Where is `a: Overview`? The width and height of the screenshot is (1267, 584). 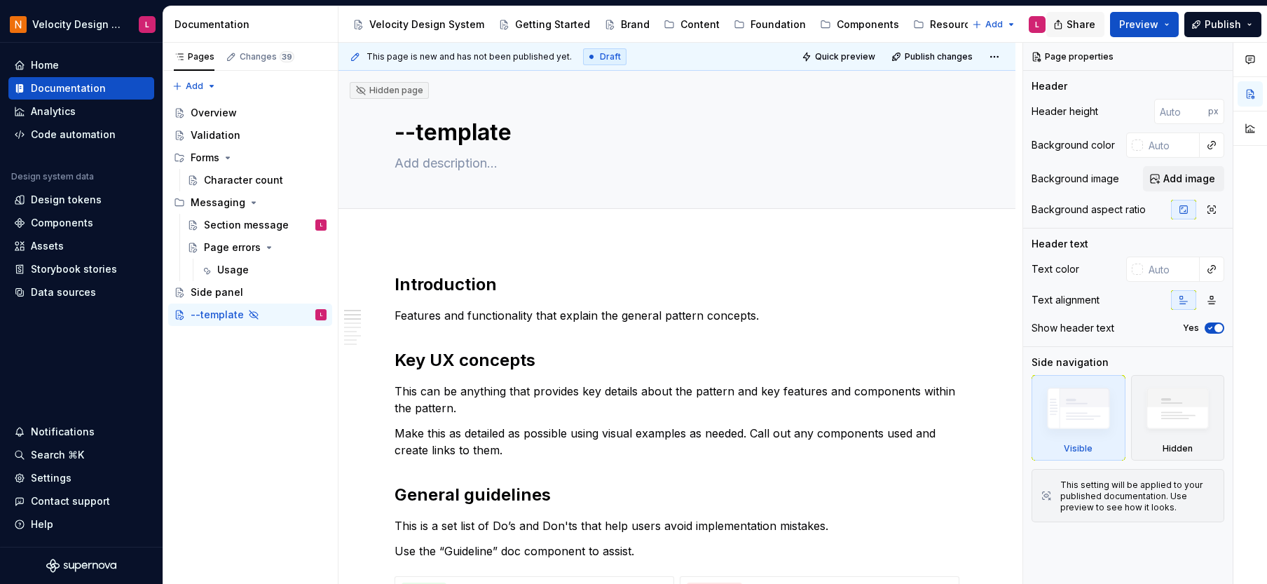
a: Overview is located at coordinates (250, 113).